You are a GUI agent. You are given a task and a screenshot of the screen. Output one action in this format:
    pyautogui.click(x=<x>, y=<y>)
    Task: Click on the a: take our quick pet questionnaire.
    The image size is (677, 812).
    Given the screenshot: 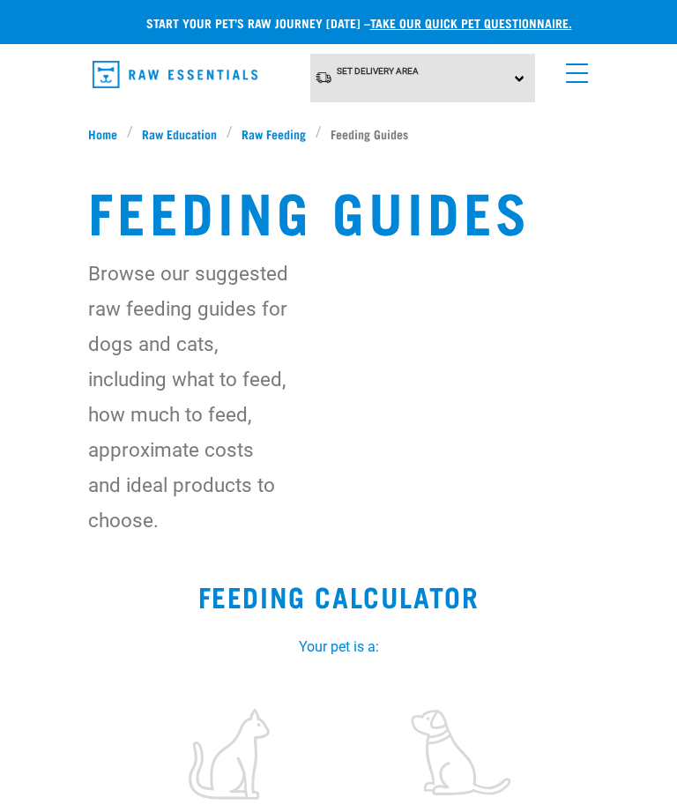 What is the action you would take?
    pyautogui.click(x=471, y=22)
    